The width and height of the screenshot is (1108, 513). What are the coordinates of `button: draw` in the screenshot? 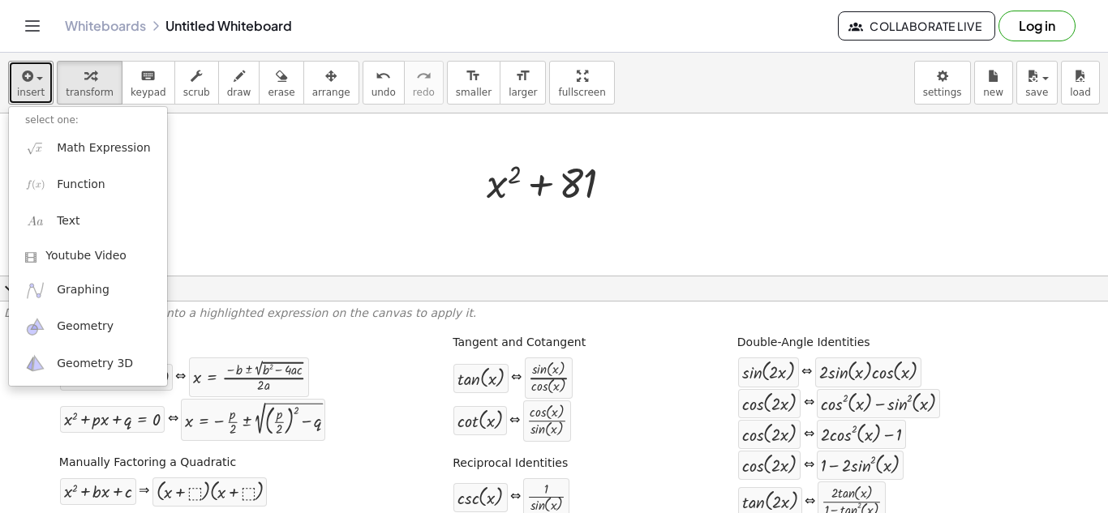 It's located at (239, 83).